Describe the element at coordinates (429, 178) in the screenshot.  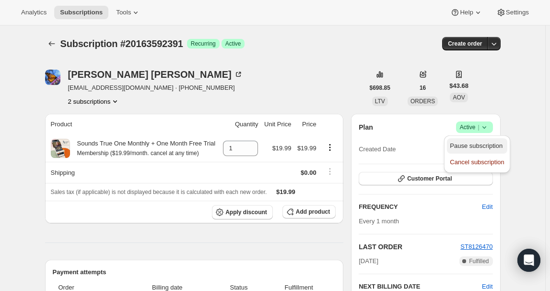
I see `span: Customer Portal` at that location.